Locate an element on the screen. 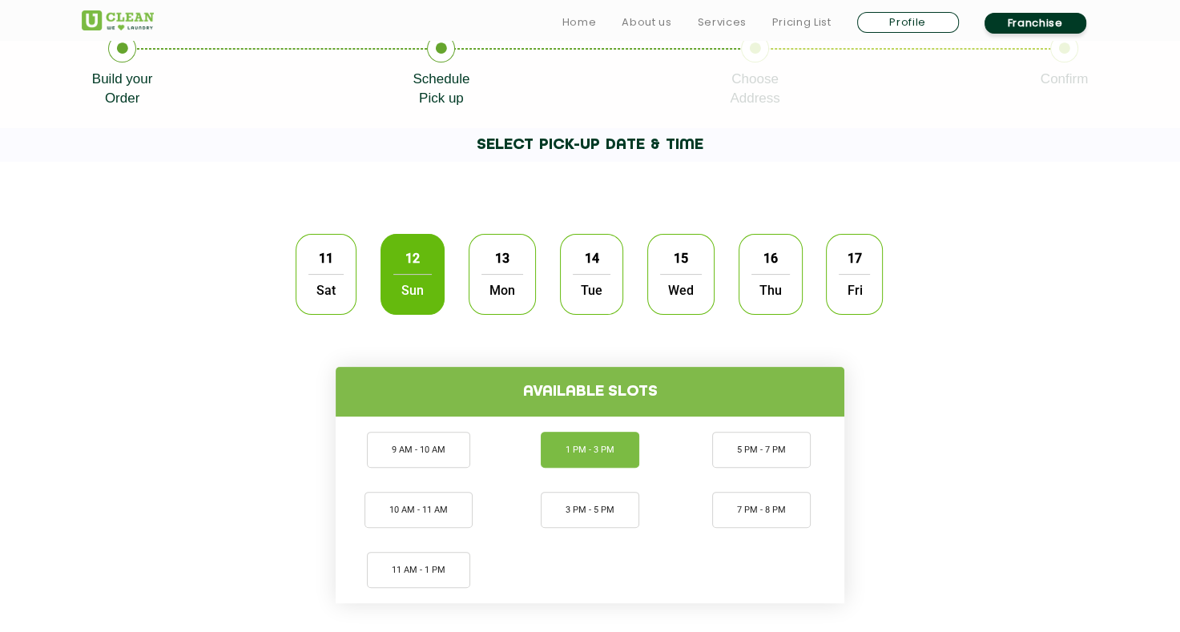 Image resolution: width=1180 pixels, height=632 pixels. h1: SELECT PICK-UP DATE & TIME is located at coordinates (590, 145).